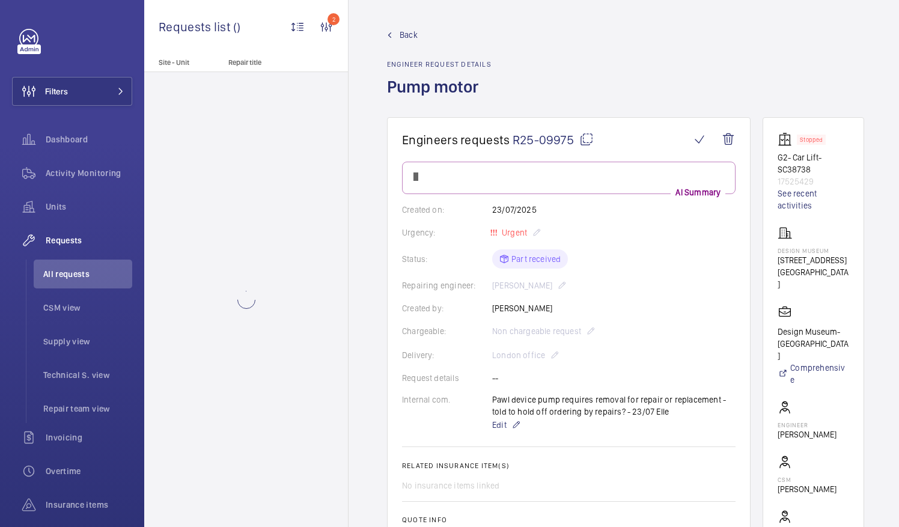 This screenshot has height=527, width=899. What do you see at coordinates (813, 199) in the screenshot?
I see `a: See recent activities` at bounding box center [813, 199].